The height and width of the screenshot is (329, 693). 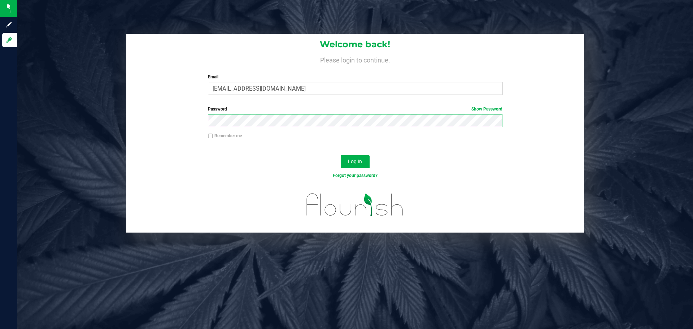 I want to click on inline-svg: Sign up, so click(x=9, y=25).